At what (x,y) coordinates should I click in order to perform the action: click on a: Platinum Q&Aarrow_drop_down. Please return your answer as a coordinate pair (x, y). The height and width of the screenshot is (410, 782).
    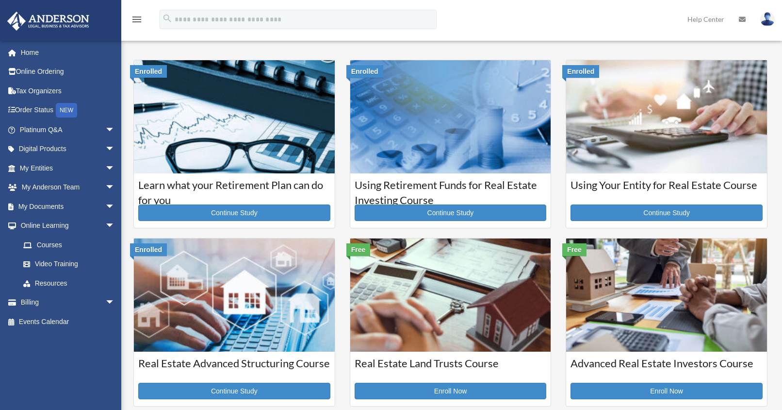
    Looking at the image, I should click on (68, 130).